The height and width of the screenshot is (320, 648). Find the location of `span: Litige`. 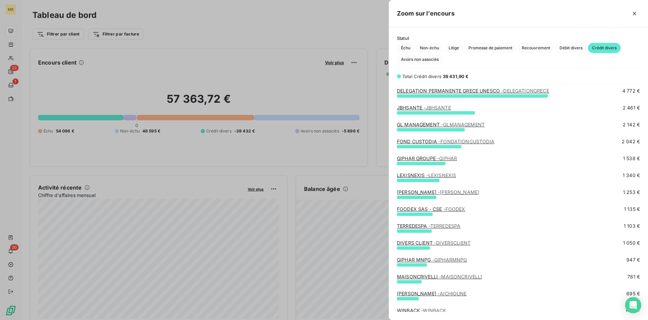

span: Litige is located at coordinates (454, 48).